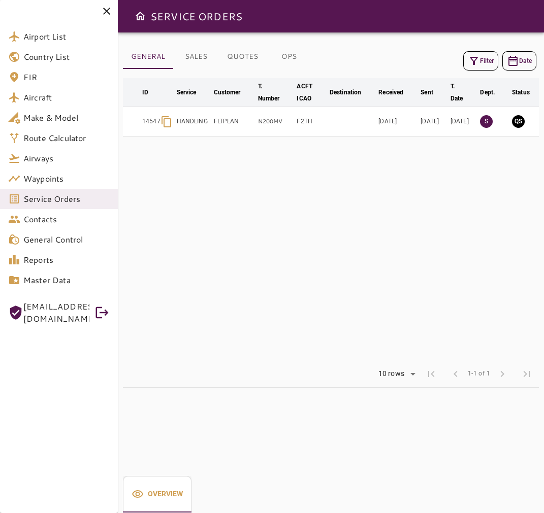 This screenshot has height=513, width=544. What do you see at coordinates (67, 57) in the screenshot?
I see `span: Country List` at bounding box center [67, 57].